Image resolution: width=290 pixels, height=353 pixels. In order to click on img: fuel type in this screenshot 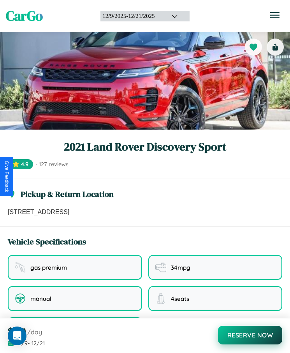, I will do `click(20, 267)`.